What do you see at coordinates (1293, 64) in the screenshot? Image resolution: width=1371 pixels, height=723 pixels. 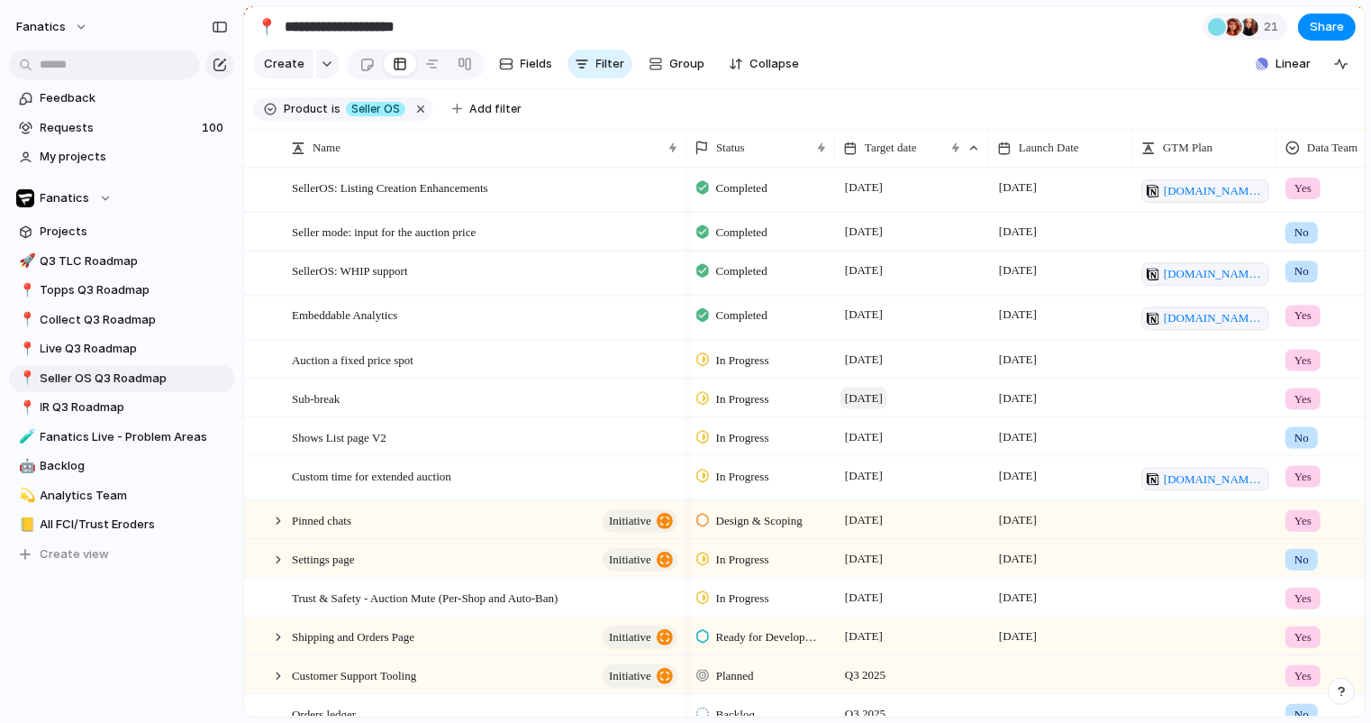 I see `span: Linear` at bounding box center [1293, 64].